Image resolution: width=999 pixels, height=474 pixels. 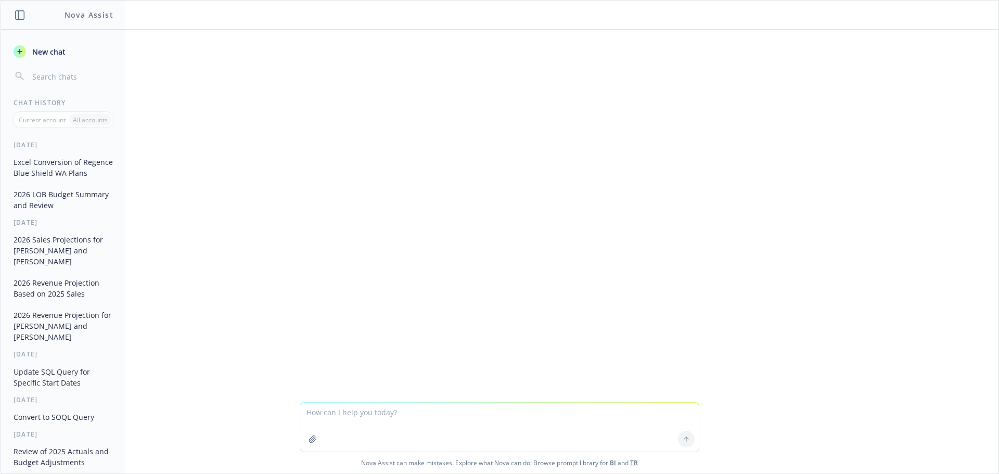 I want to click on input: Search chats, so click(x=71, y=76).